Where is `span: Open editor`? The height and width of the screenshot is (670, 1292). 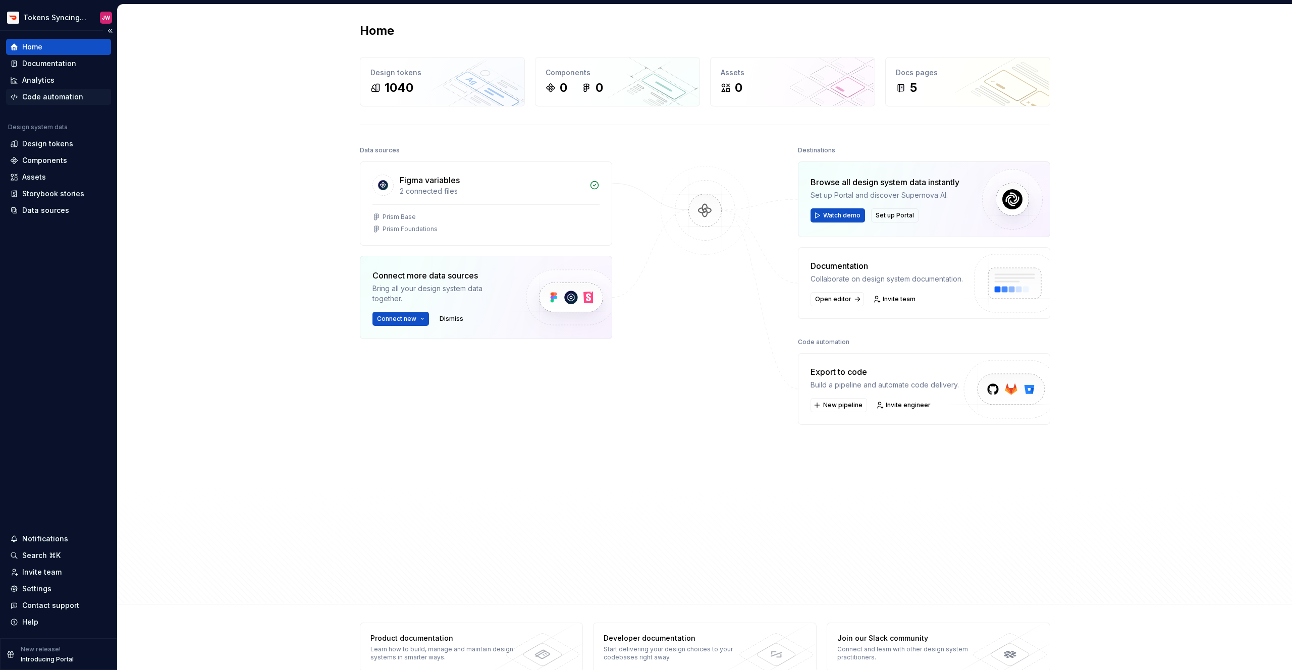 span: Open editor is located at coordinates (834, 299).